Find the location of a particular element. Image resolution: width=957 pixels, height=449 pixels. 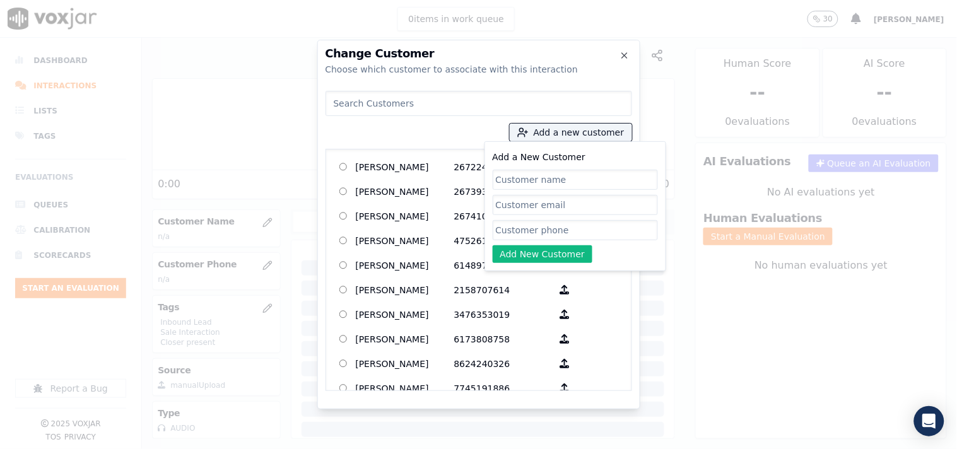

p: 2158707614 is located at coordinates (504, 290).